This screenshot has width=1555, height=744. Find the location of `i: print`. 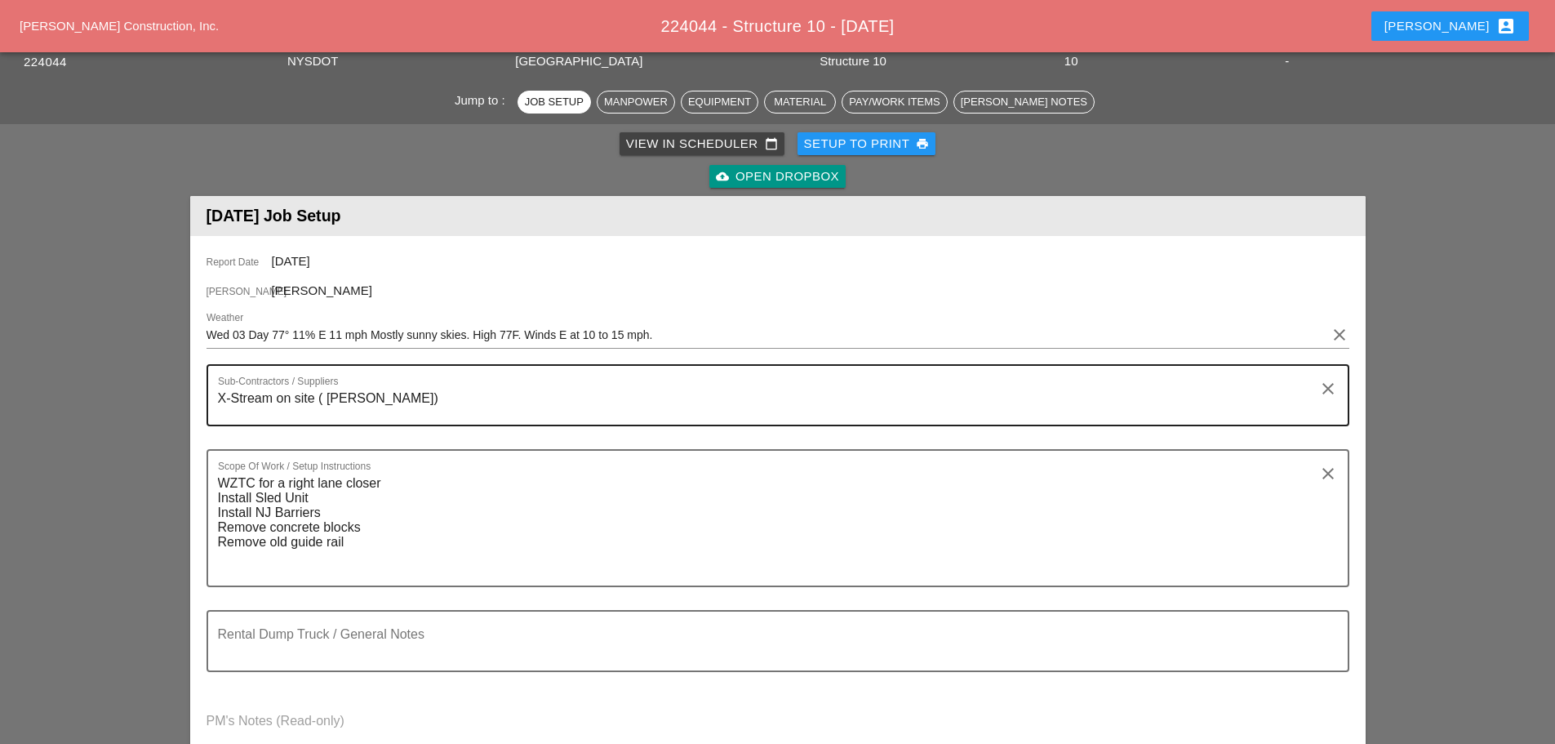

i: print is located at coordinates (922, 144).